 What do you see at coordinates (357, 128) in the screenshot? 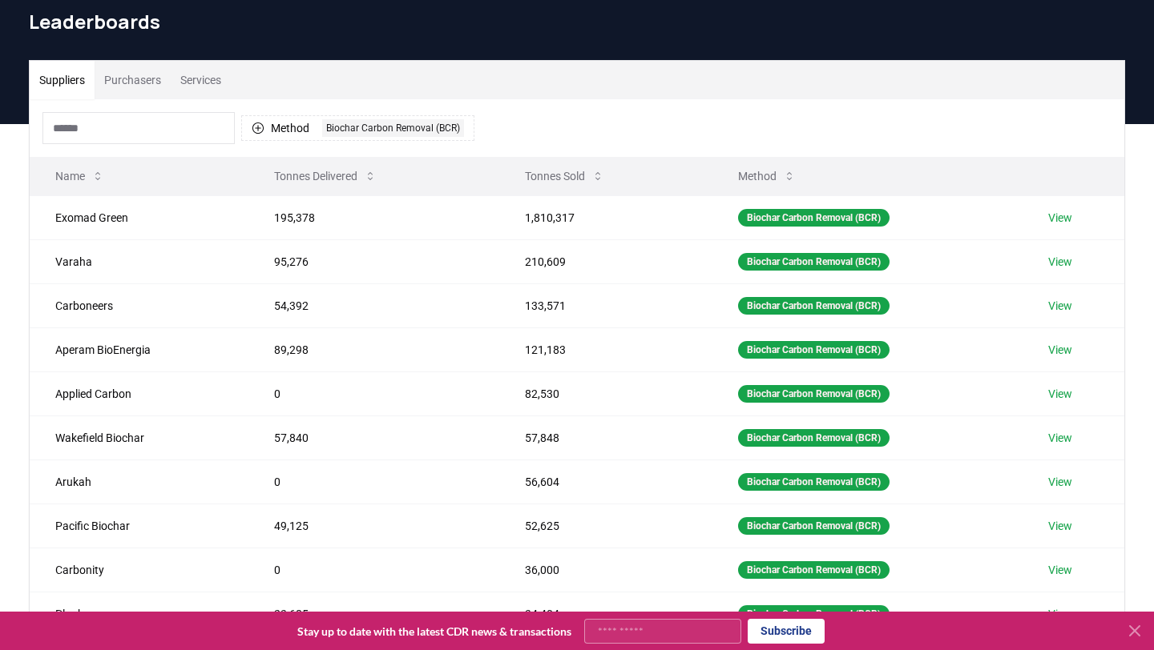
I see `button: MethodBiochar Carbon Removal (BCR)` at bounding box center [357, 128].